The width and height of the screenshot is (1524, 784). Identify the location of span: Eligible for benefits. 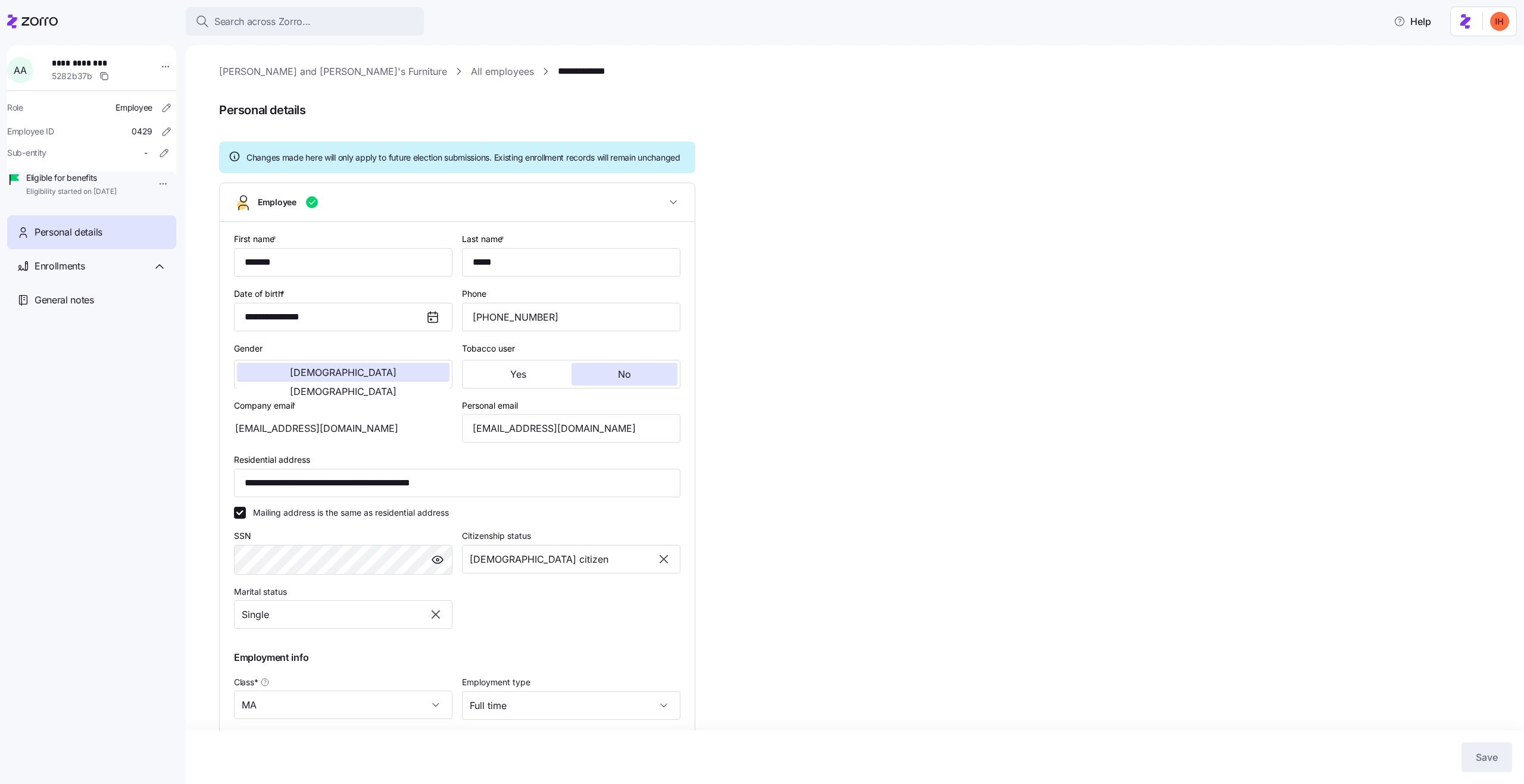
(71, 178).